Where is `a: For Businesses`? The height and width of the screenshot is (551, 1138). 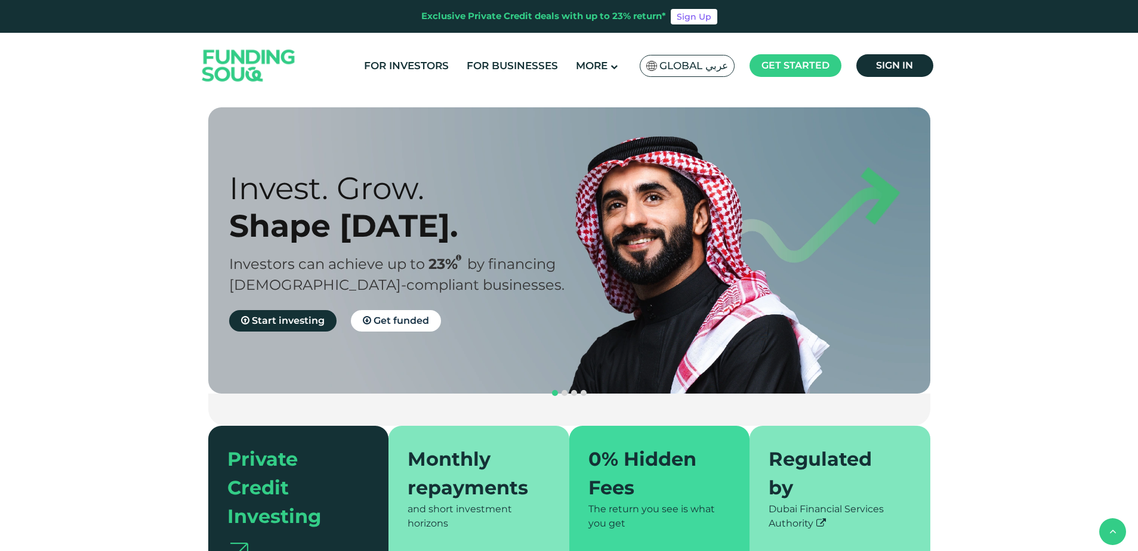
a: For Businesses is located at coordinates (512, 66).